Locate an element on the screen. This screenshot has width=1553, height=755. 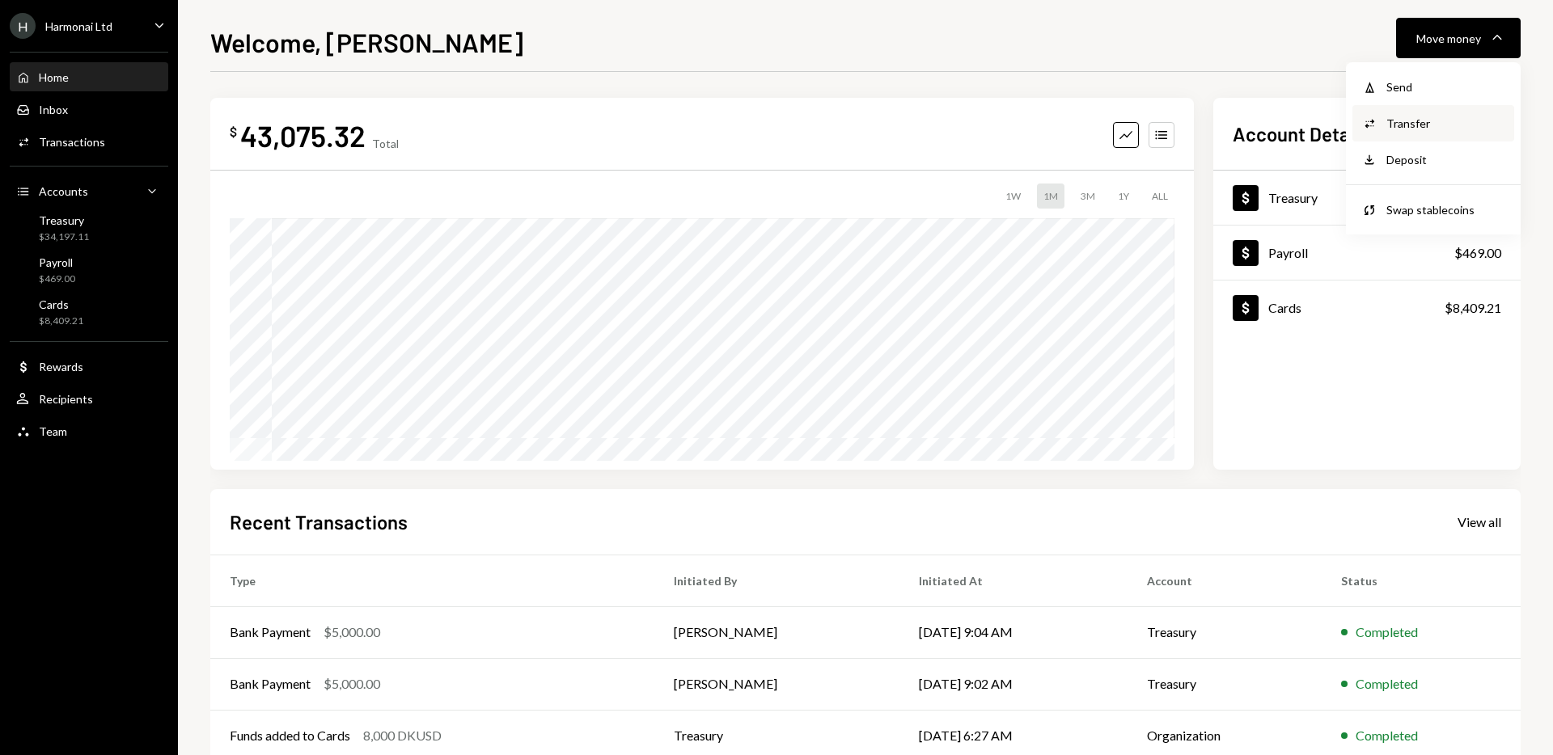
th: Initiated By is located at coordinates (776, 581).